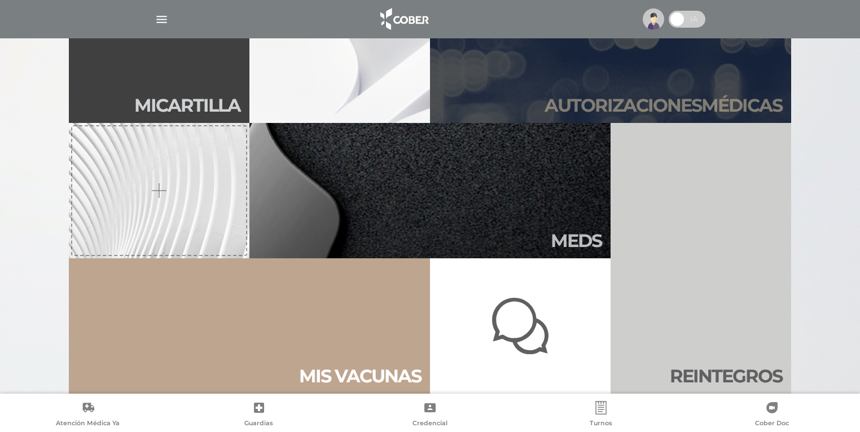  I want to click on img: Cober_menu-lines-white.svg, so click(161, 19).